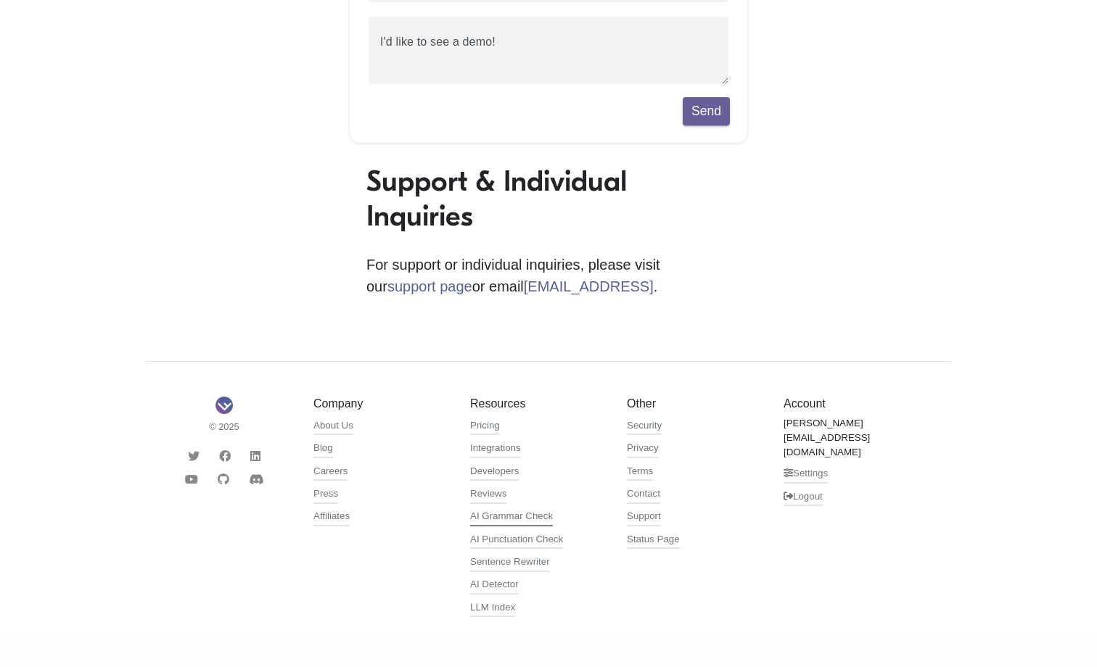 This screenshot has width=1097, height=667. I want to click on i: Github, so click(223, 479).